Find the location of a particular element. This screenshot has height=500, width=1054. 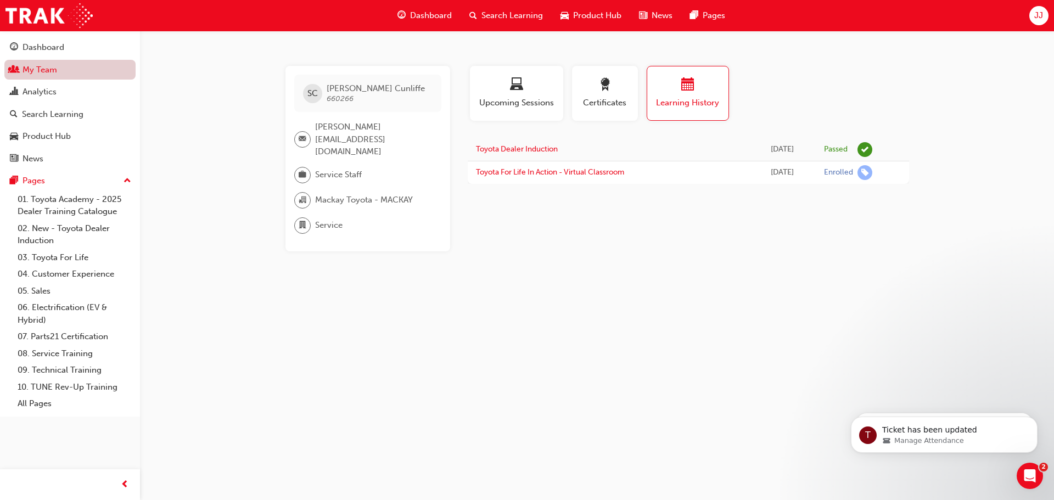

span: learningRecordVerb_ENROLL-icon is located at coordinates (865, 172).